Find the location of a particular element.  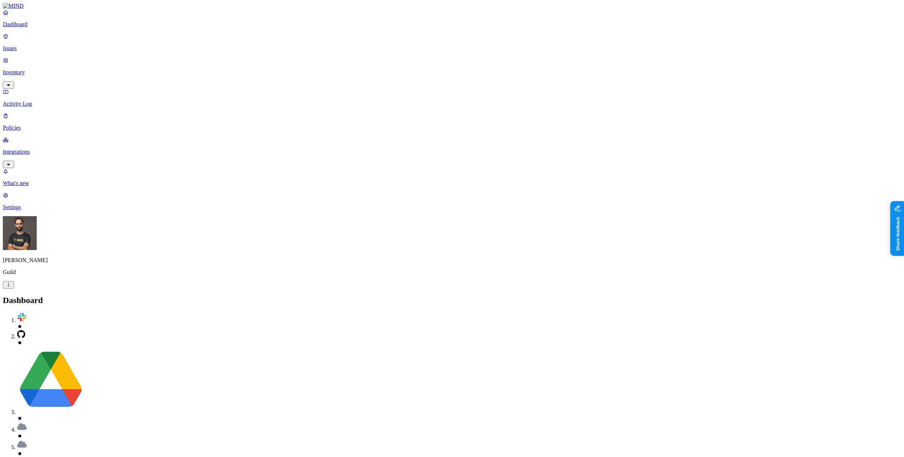

p: Guild is located at coordinates (452, 272).